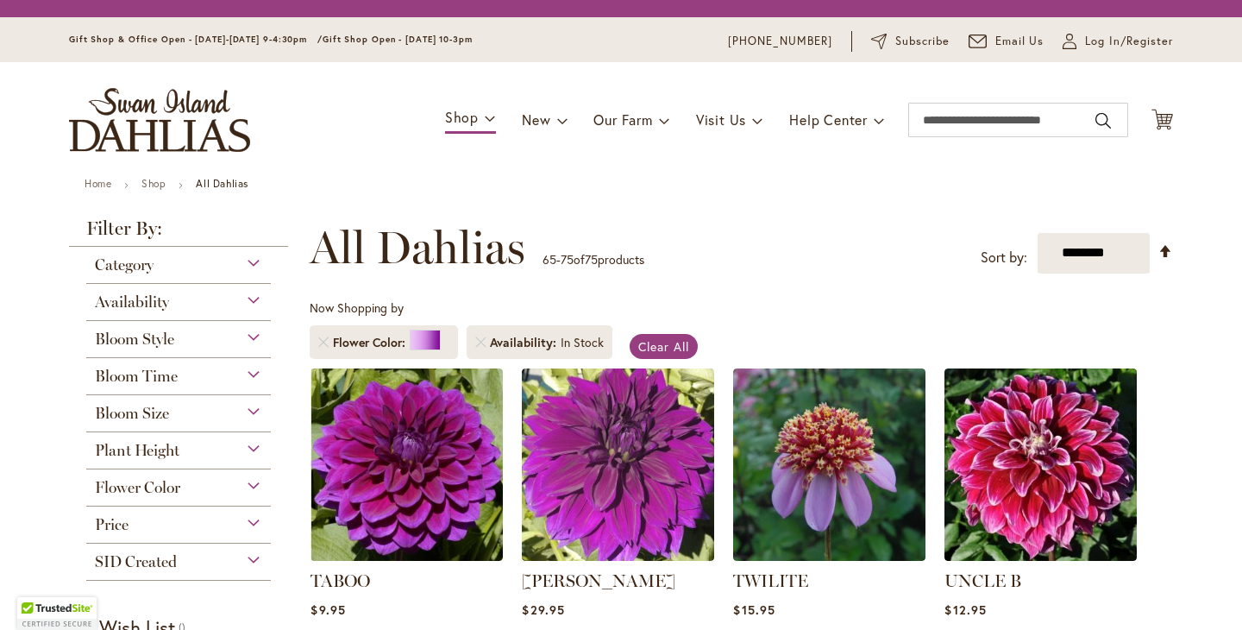  Describe the element at coordinates (593, 260) in the screenshot. I see `p: - of products` at that location.